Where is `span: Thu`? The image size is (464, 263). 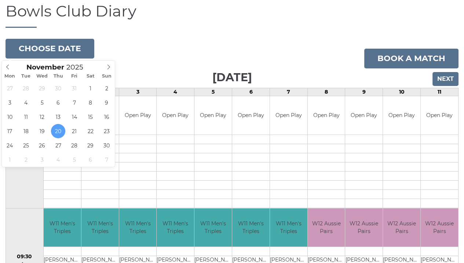 span: Thu is located at coordinates (58, 76).